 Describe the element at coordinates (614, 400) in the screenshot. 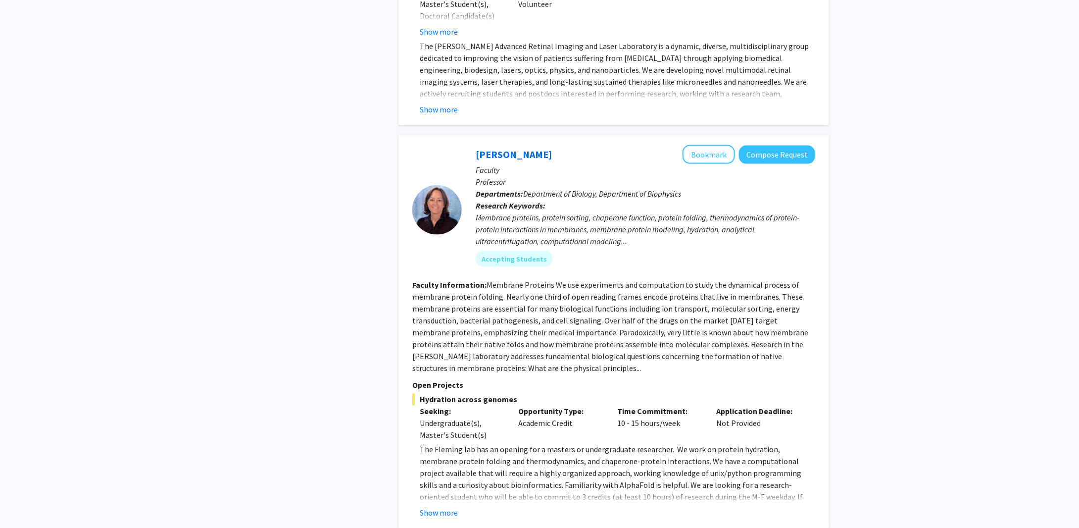

I see `span: Hydration across genomes` at that location.